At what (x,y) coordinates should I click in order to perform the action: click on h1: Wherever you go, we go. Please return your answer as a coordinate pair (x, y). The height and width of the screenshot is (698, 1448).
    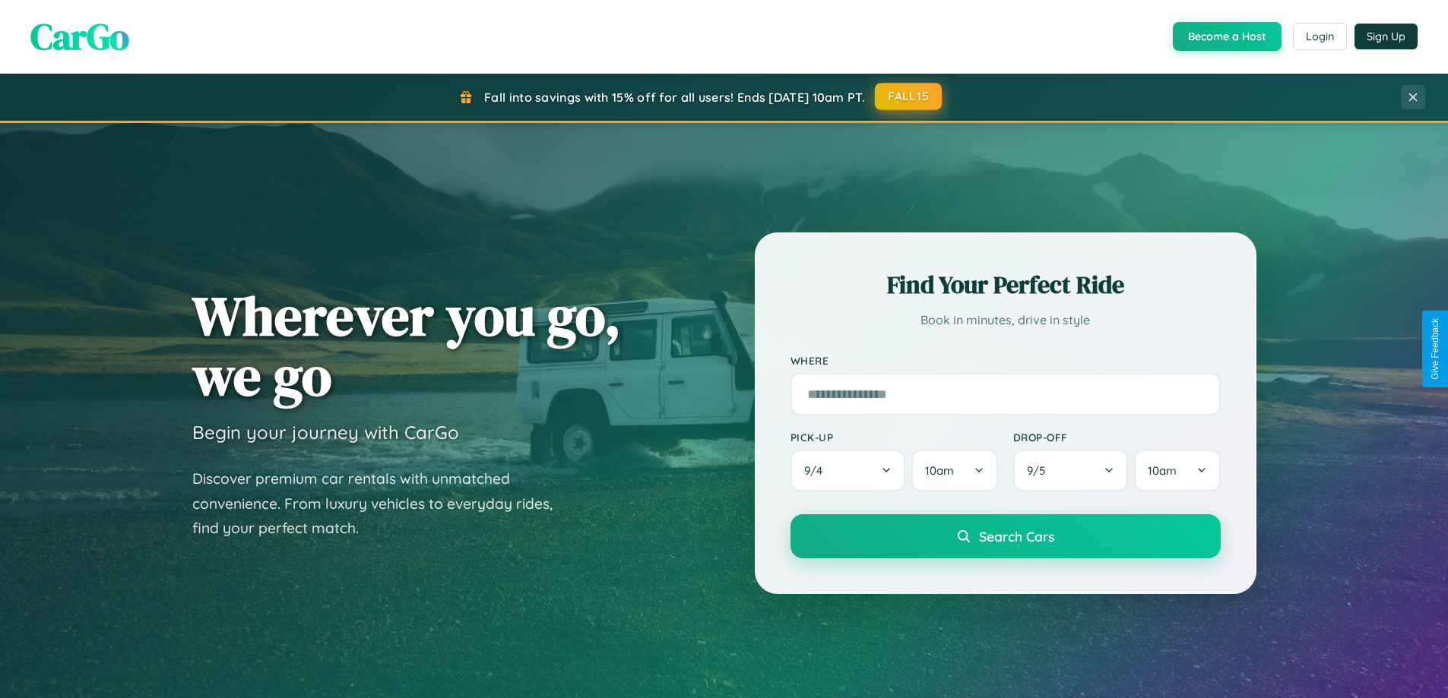
    Looking at the image, I should click on (407, 346).